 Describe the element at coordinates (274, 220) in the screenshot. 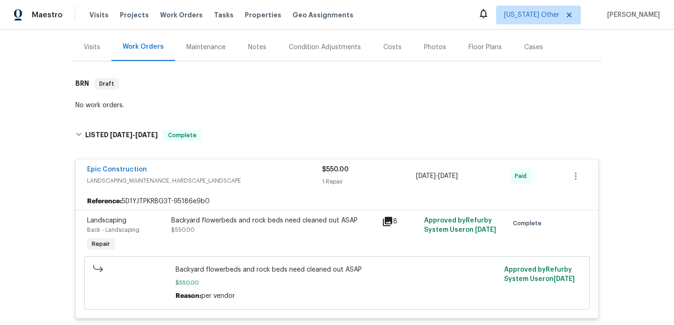

I see `div: Backyard flowerbeds and rock beds need cleaned out ASAP` at that location.